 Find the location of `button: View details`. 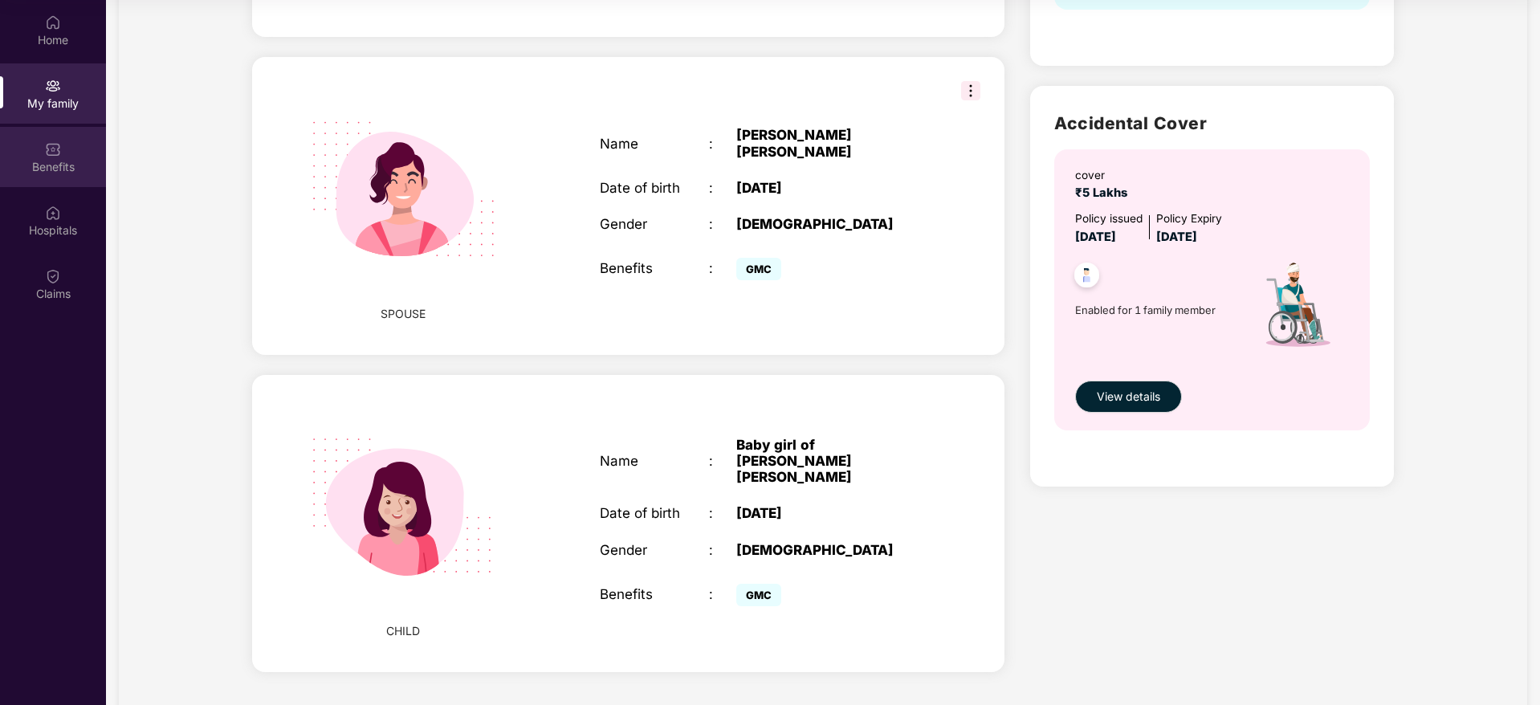

button: View details is located at coordinates (1128, 397).